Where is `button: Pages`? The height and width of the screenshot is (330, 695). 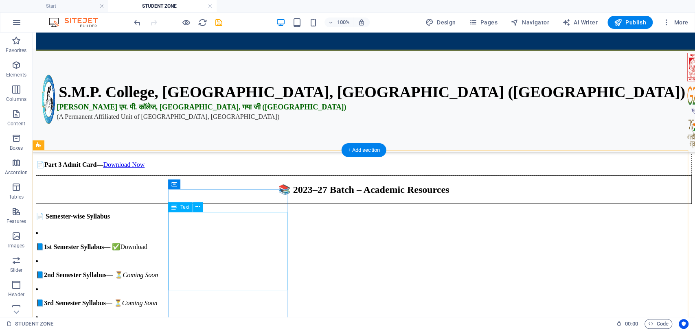
button: Pages is located at coordinates (483, 22).